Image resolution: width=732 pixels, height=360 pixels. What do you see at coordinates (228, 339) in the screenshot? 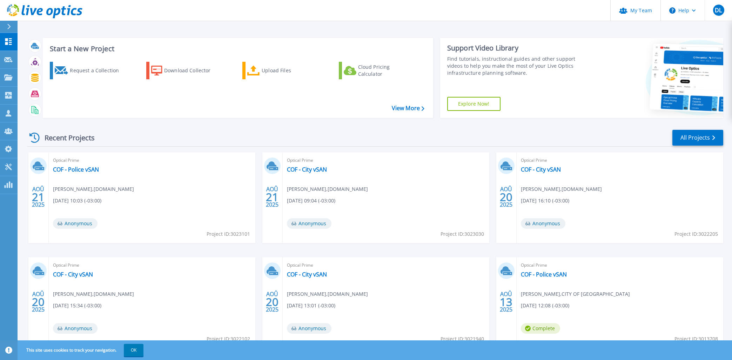
I see `span: Project ID: 3022102` at bounding box center [228, 339].